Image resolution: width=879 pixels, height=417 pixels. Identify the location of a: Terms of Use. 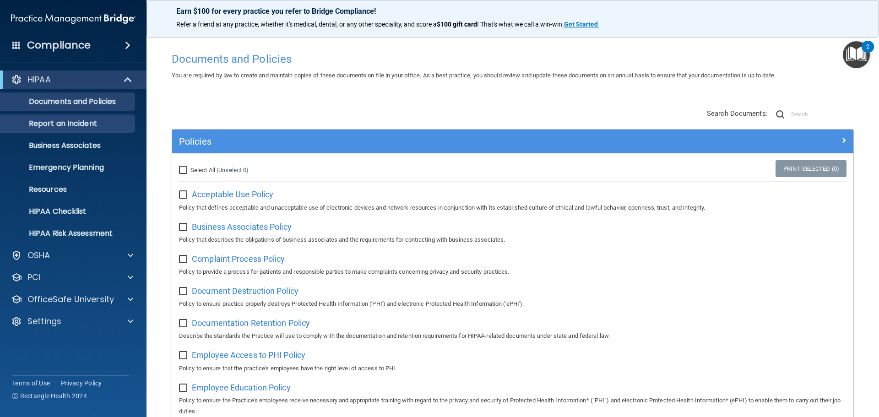
(31, 383).